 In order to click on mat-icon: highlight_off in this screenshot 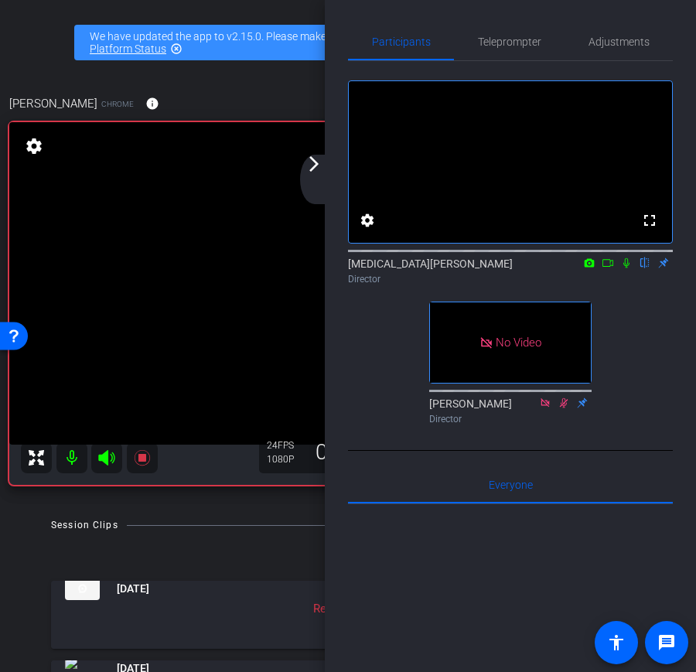, I will do `click(176, 49)`.